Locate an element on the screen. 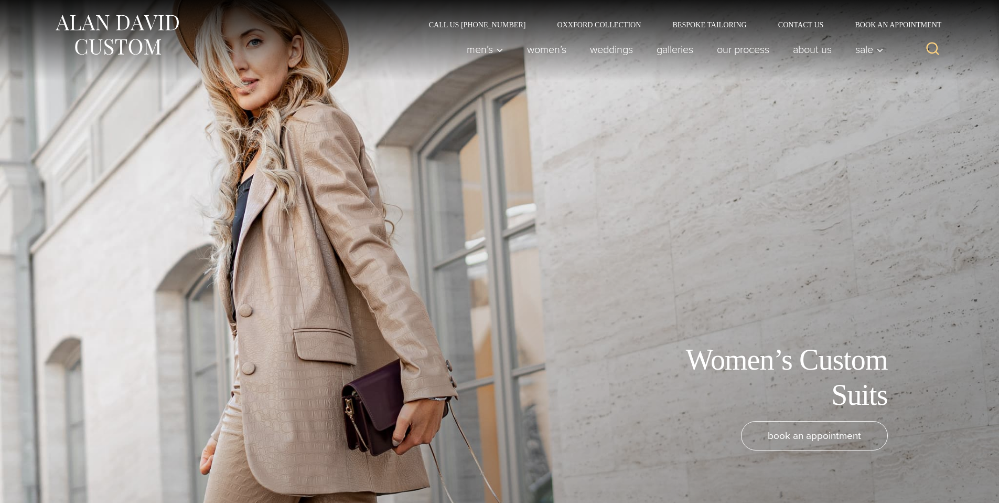 Image resolution: width=999 pixels, height=503 pixels. button: View Search Form is located at coordinates (933, 49).